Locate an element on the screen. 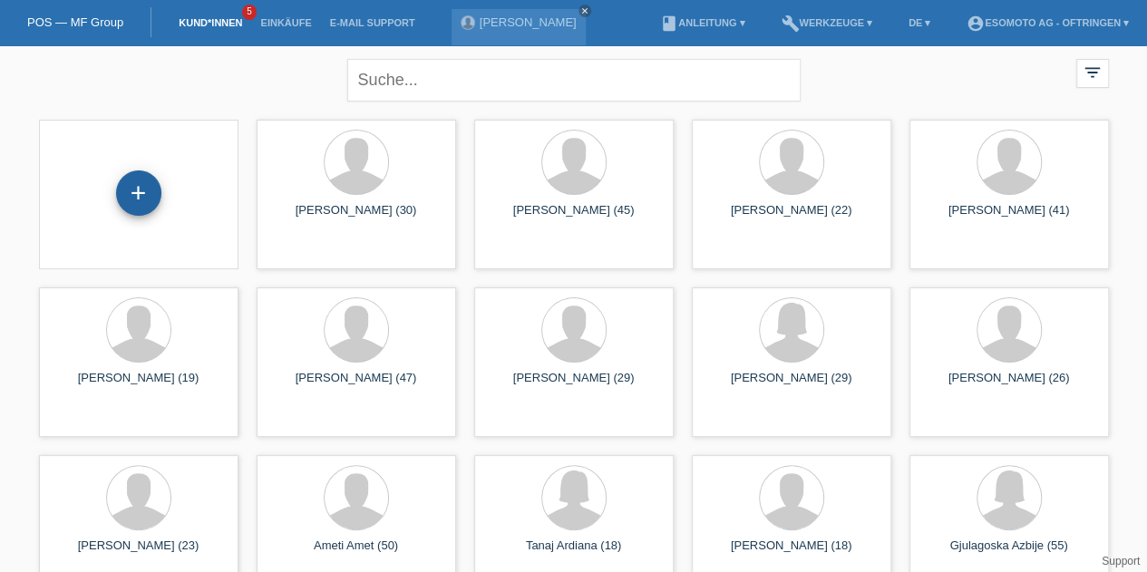 The height and width of the screenshot is (572, 1147). a: E-Mail Support is located at coordinates (373, 23).